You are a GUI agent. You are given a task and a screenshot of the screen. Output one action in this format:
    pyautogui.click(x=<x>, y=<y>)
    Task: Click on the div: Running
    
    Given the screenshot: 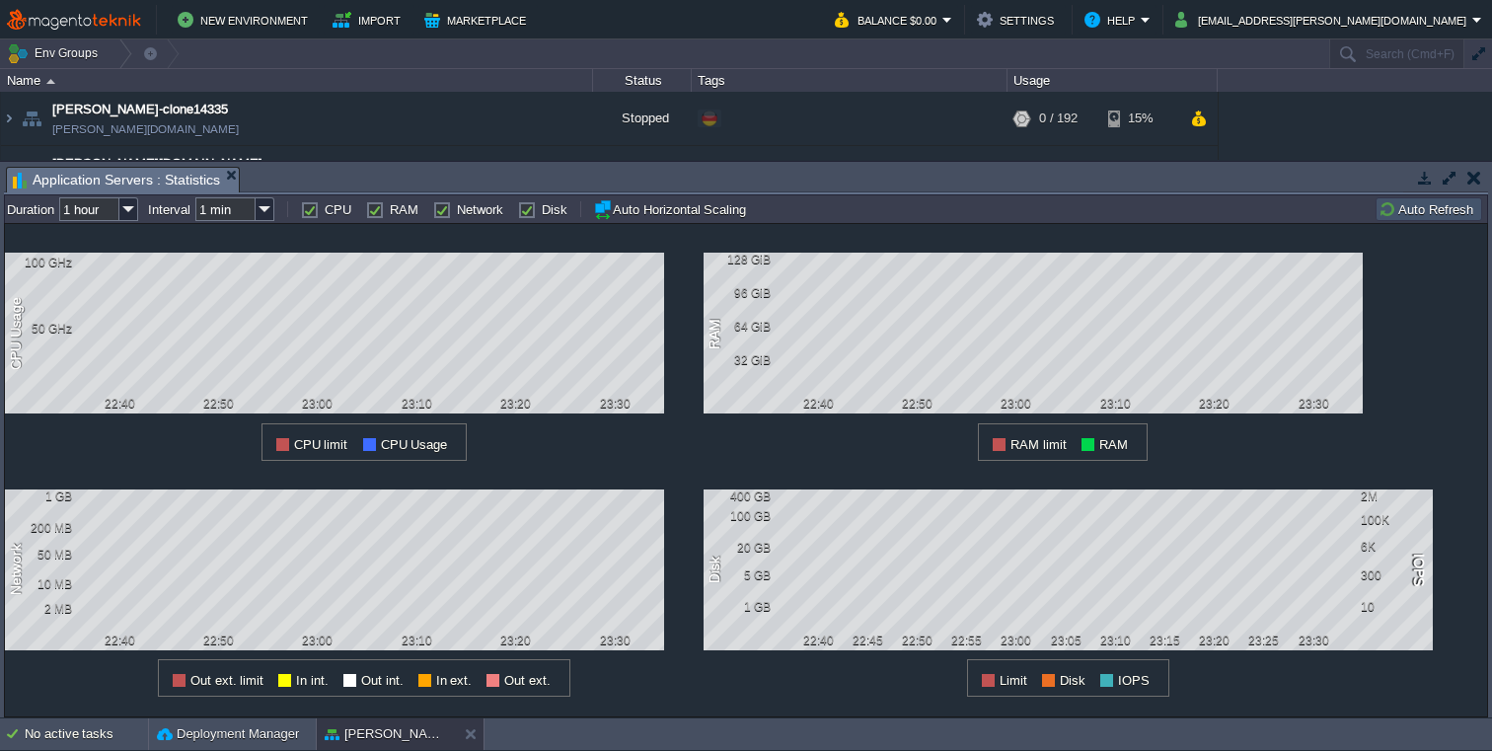 What is the action you would take?
    pyautogui.click(x=642, y=173)
    